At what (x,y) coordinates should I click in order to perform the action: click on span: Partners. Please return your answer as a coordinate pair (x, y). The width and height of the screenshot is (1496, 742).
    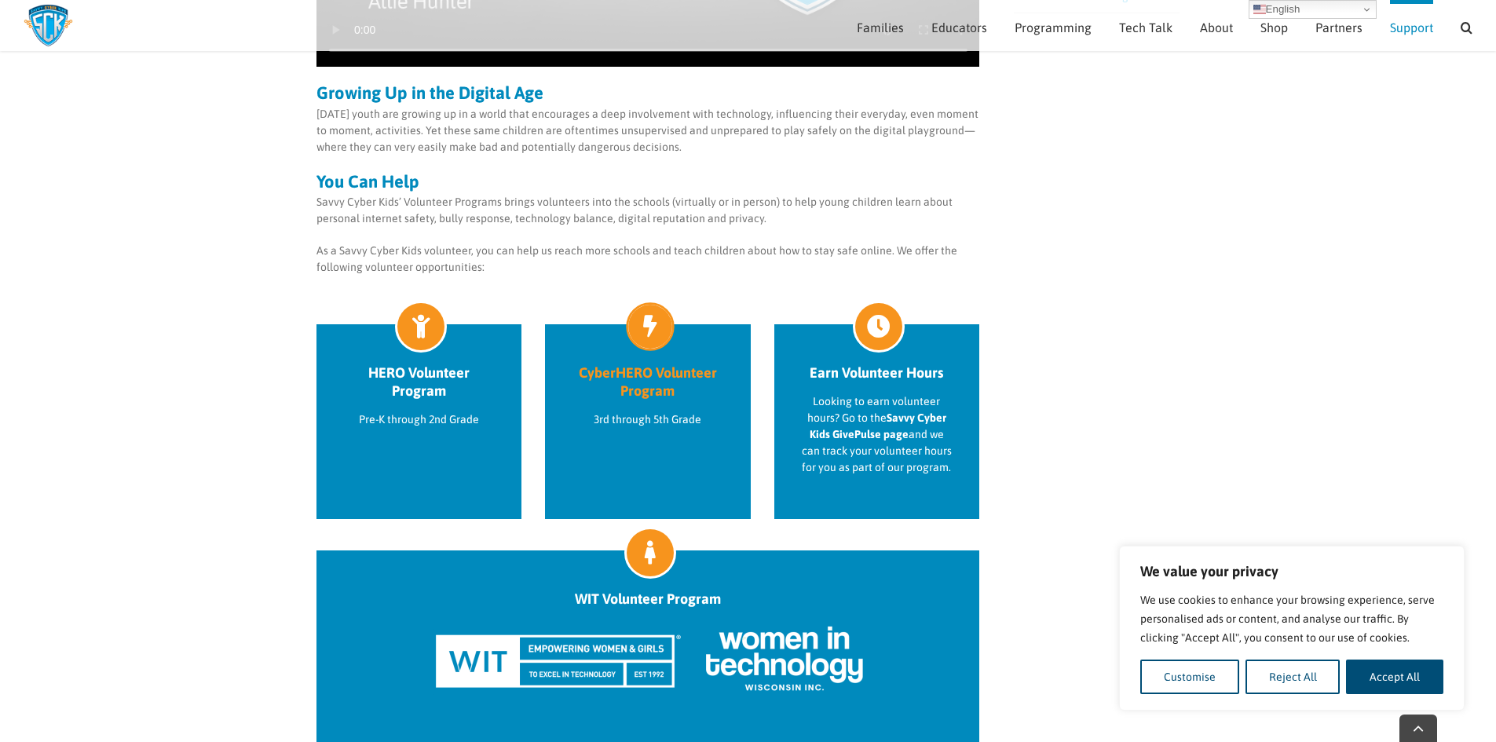
    Looking at the image, I should click on (1339, 27).